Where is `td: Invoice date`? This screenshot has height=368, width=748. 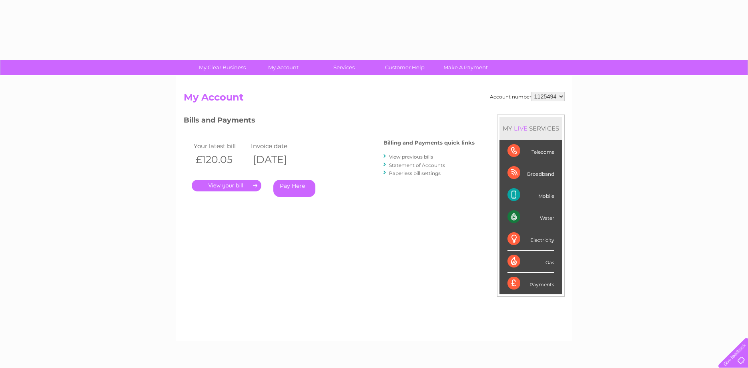 td: Invoice date is located at coordinates (278, 146).